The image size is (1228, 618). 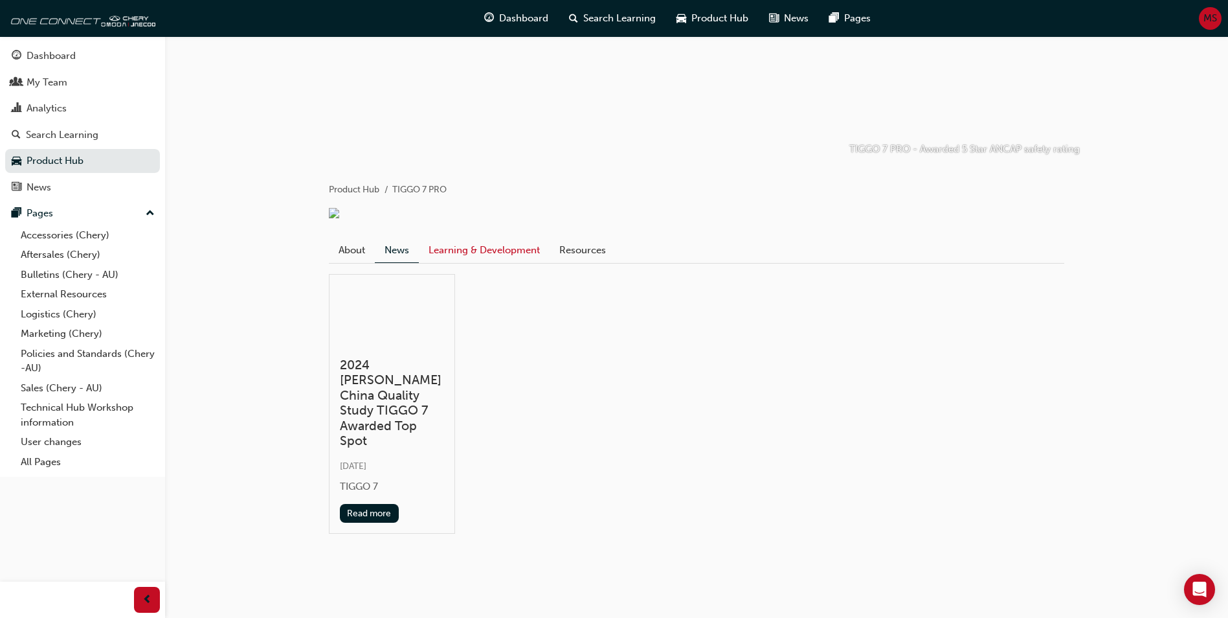 What do you see at coordinates (87, 414) in the screenshot?
I see `a: Technical Hub Workshop information` at bounding box center [87, 414].